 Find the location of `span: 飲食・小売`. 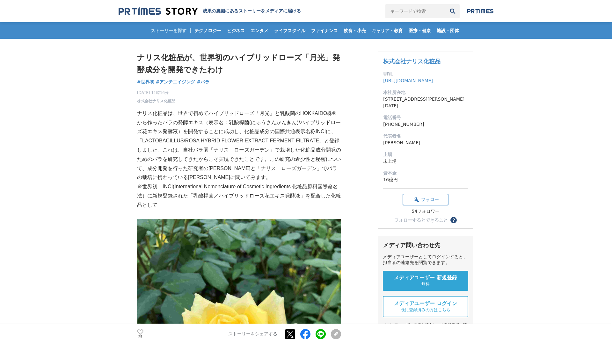

span: 飲食・小売 is located at coordinates (355, 31).